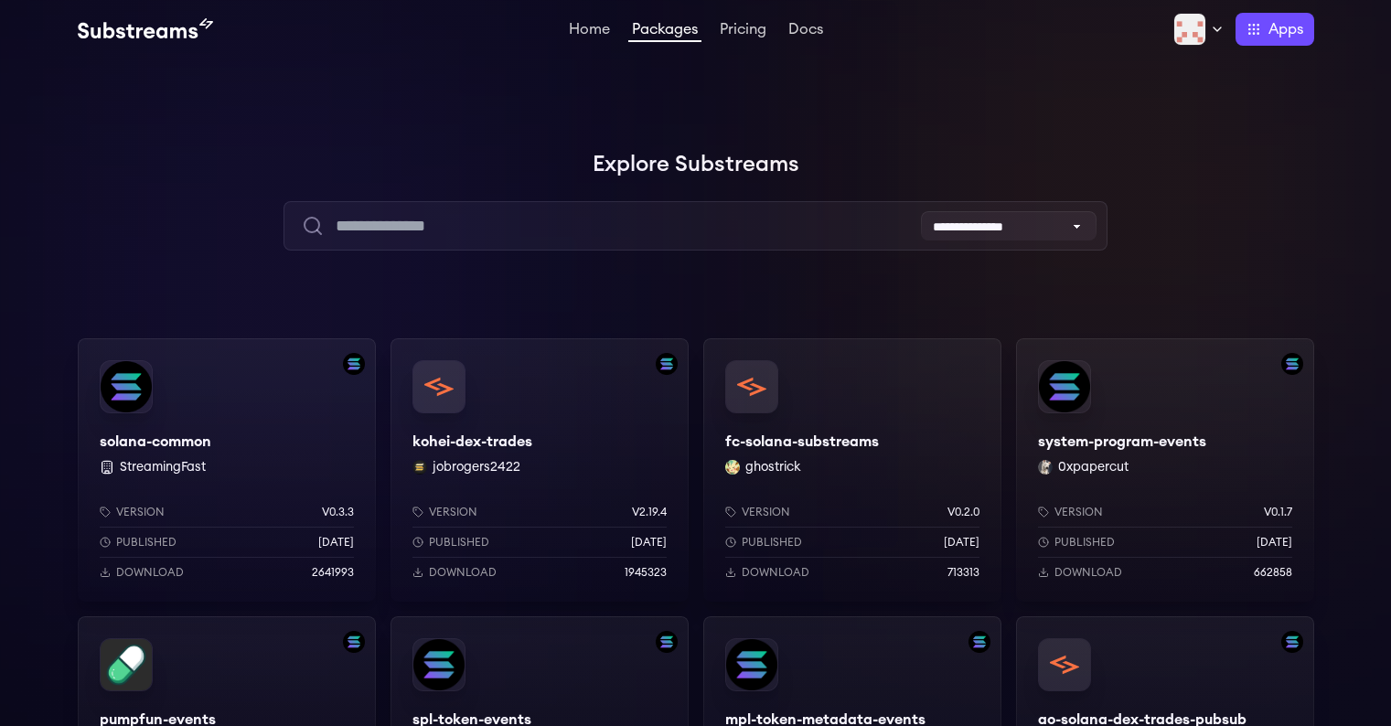 Image resolution: width=1391 pixels, height=726 pixels. I want to click on button: StreamingFast, so click(163, 467).